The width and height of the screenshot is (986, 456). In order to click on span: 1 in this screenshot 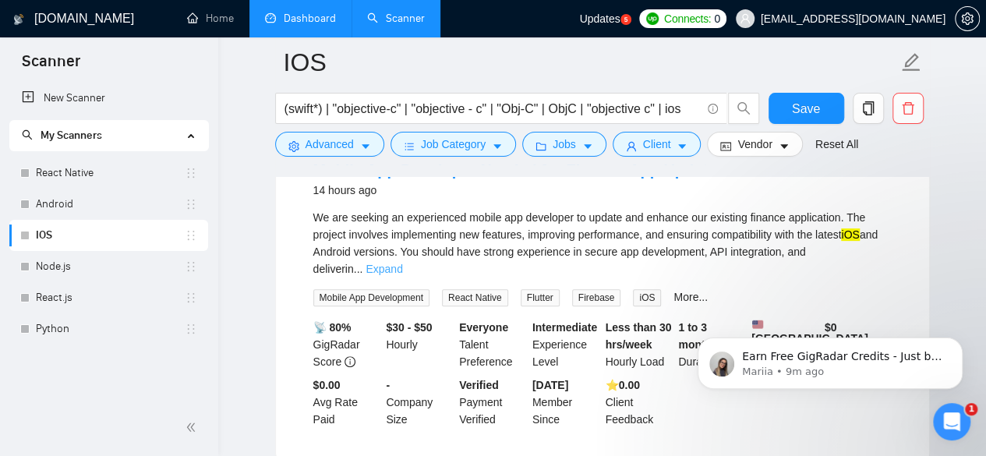, I will do `click(972, 409)`.